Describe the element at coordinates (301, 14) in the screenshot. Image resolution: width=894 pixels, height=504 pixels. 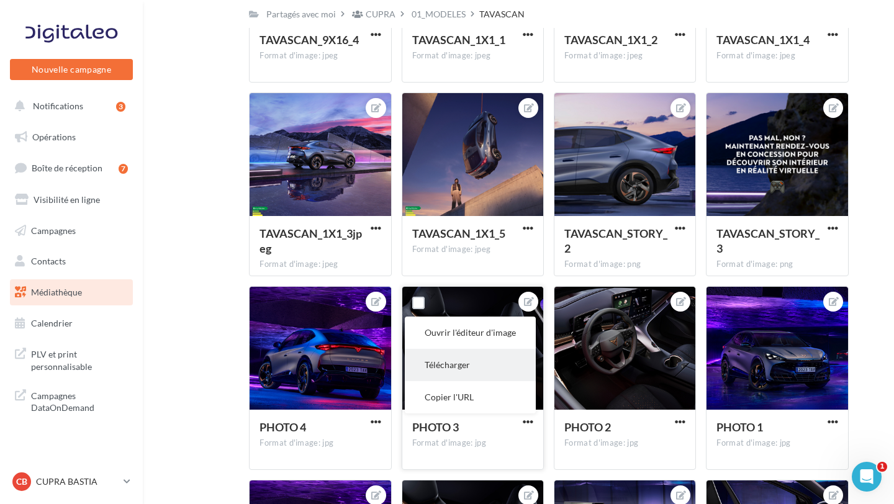
I see `div: Partagés avec moi` at that location.